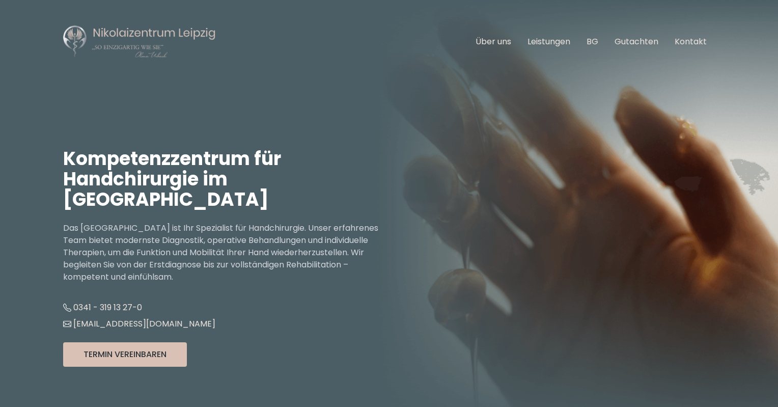  Describe the element at coordinates (636, 41) in the screenshot. I see `a: Gutachten` at that location.